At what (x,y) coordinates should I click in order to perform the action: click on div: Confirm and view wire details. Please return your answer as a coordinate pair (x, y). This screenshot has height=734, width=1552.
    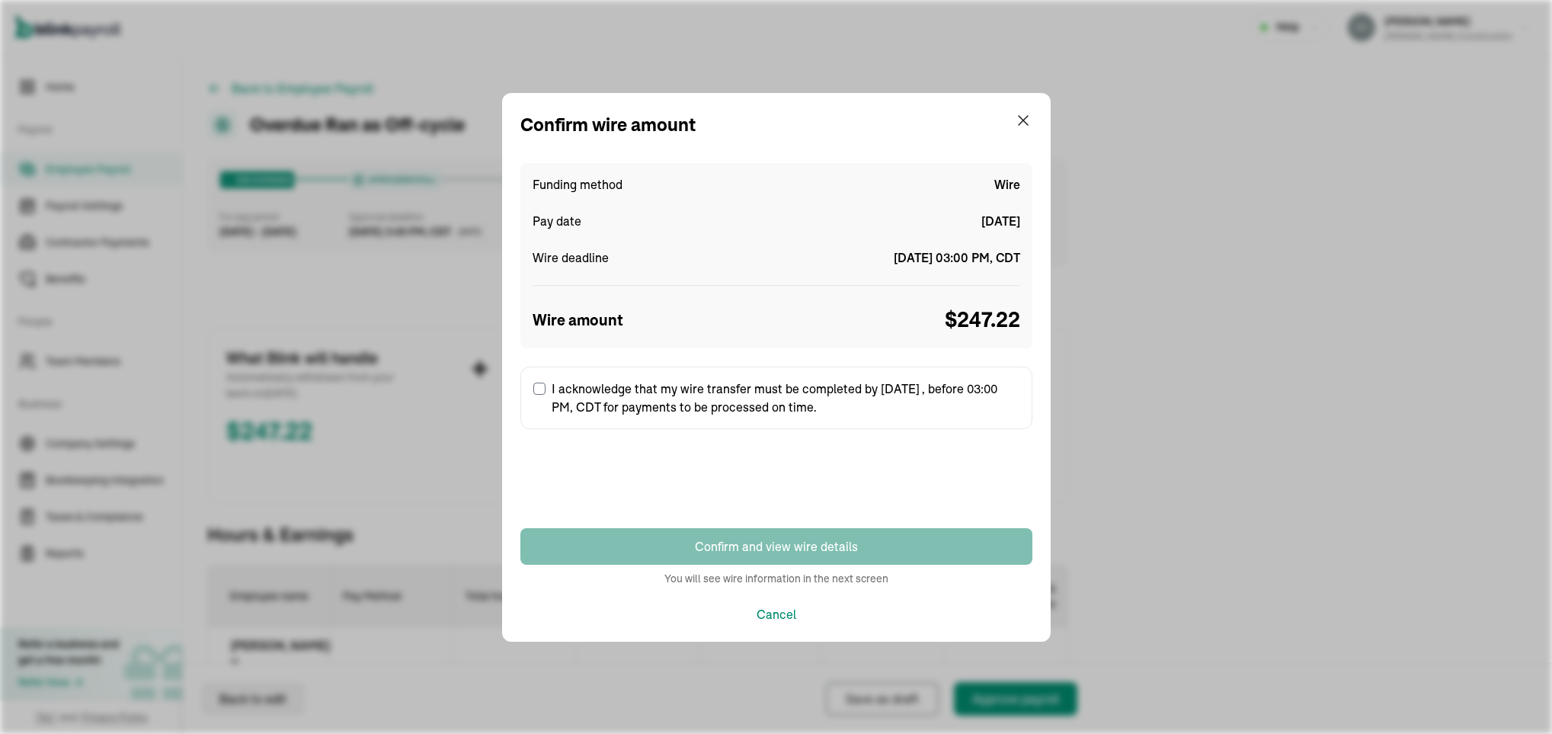
    Looking at the image, I should click on (776, 546).